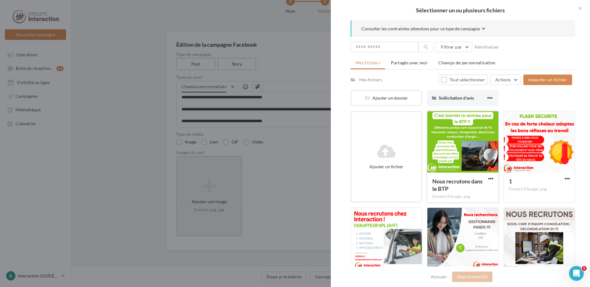 This screenshot has width=590, height=287. Describe the element at coordinates (387, 166) in the screenshot. I see `div: Ajouter un fichier` at that location.